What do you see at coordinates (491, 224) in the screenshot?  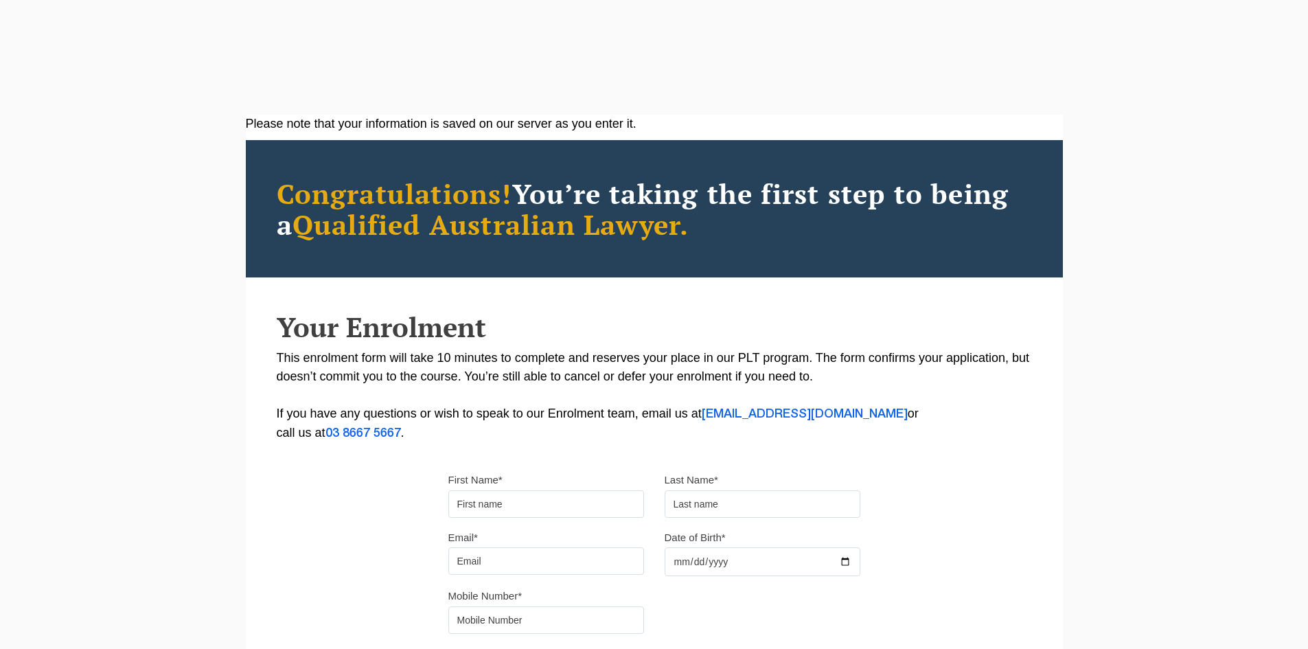 I see `span: Qualified Australian Lawyer.` at bounding box center [491, 224].